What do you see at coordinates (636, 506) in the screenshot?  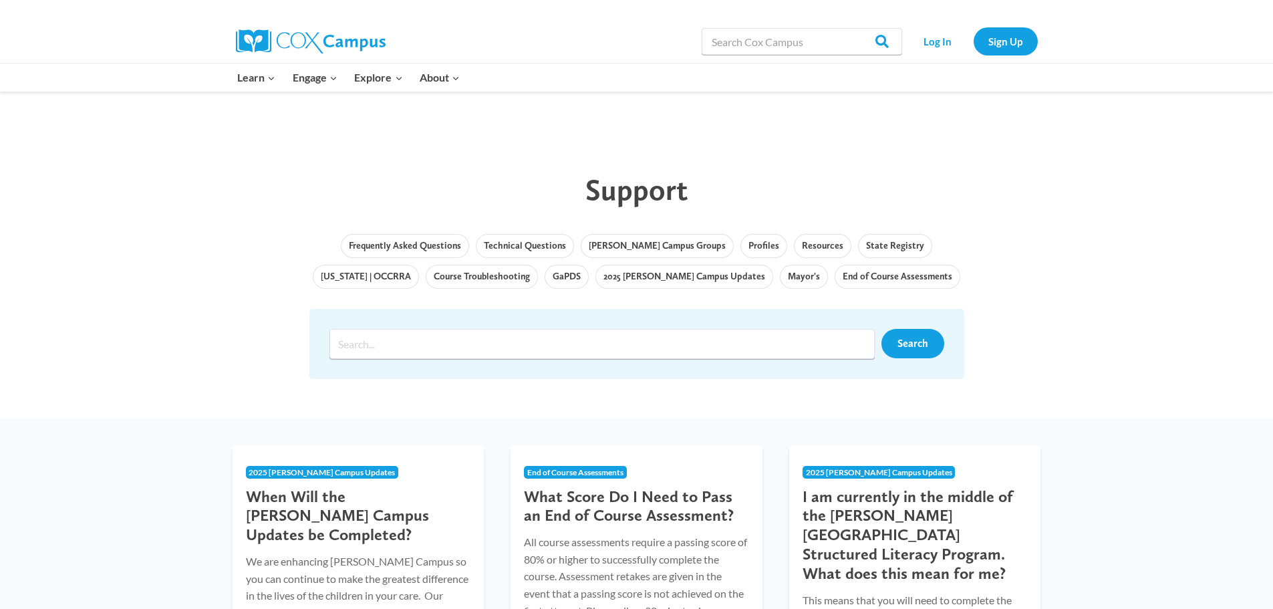 I see `h3: What Score Do I Need to Pass an End of Course Assessment?` at bounding box center [636, 506].